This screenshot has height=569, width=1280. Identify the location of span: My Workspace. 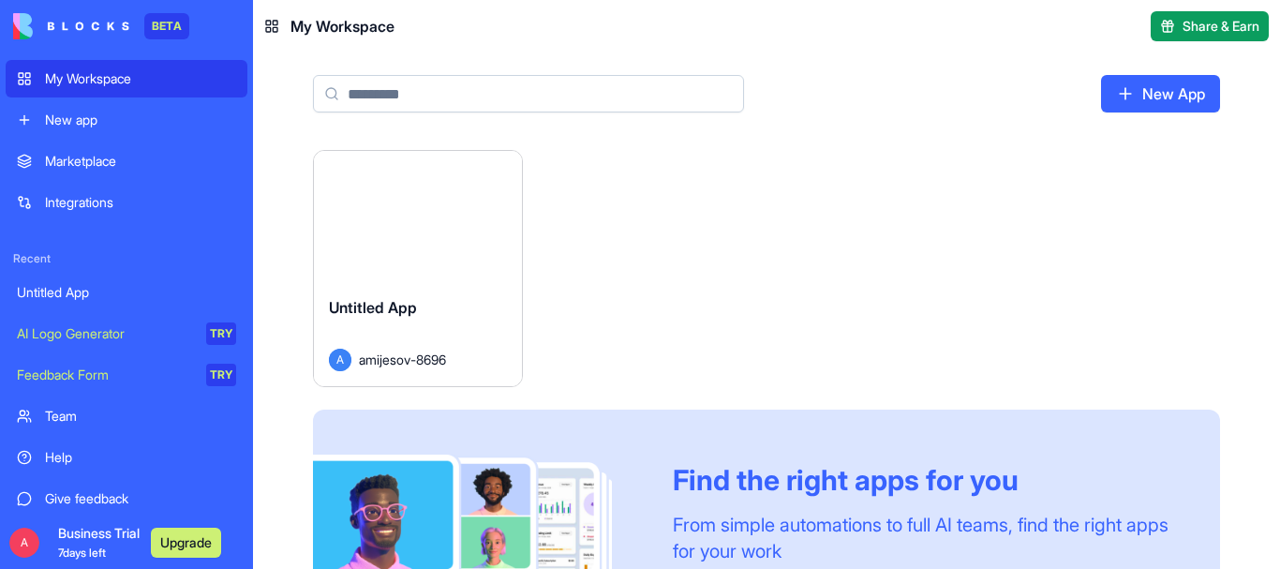
(342, 26).